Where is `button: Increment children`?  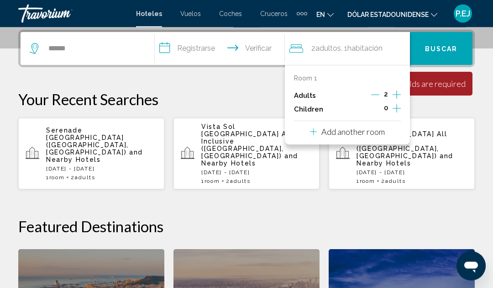 button: Increment children is located at coordinates (397, 110).